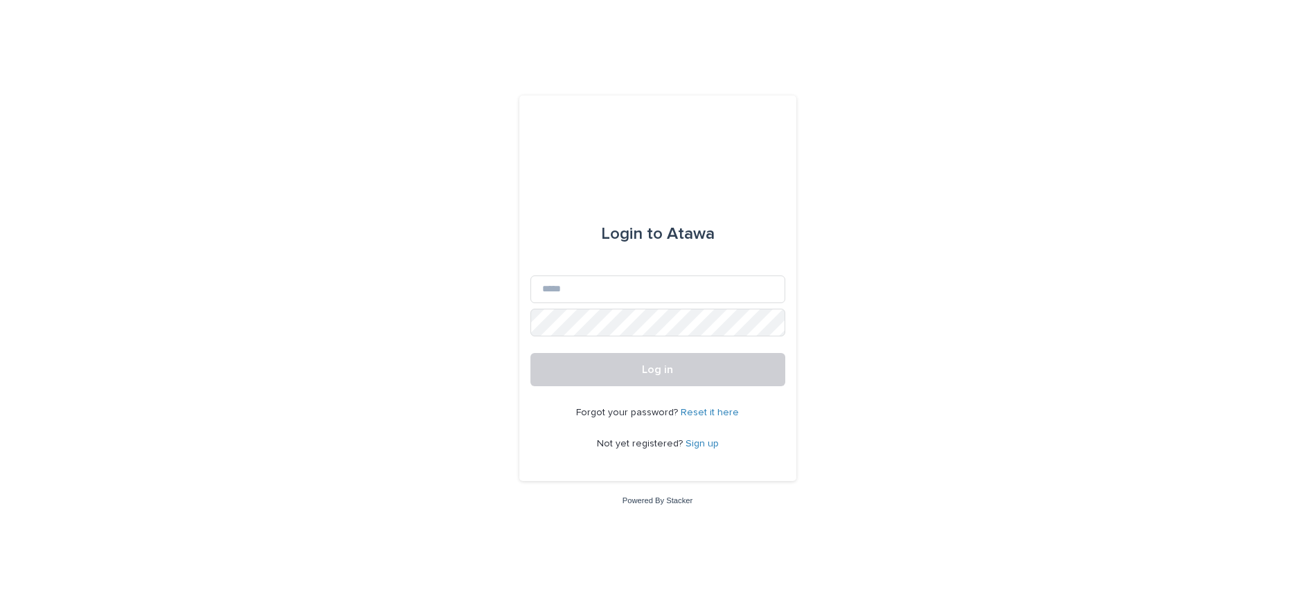  I want to click on span: Forgot your password?, so click(628, 413).